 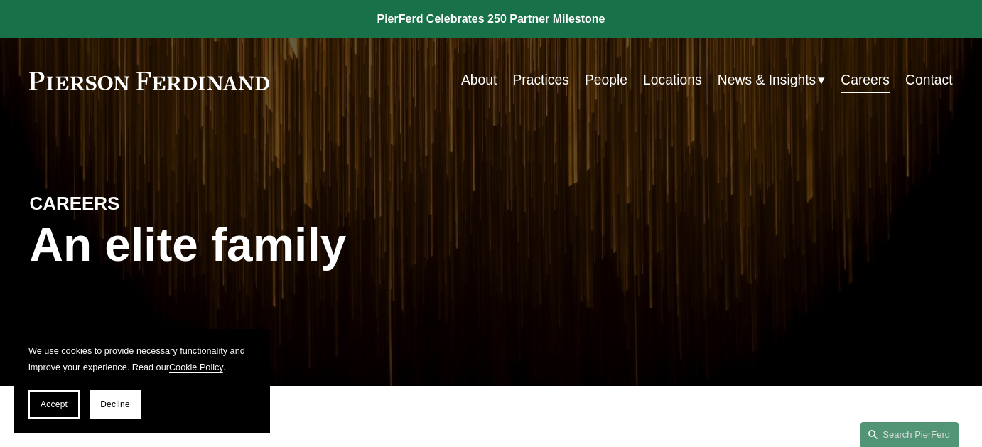 I want to click on a: Careers, so click(x=865, y=80).